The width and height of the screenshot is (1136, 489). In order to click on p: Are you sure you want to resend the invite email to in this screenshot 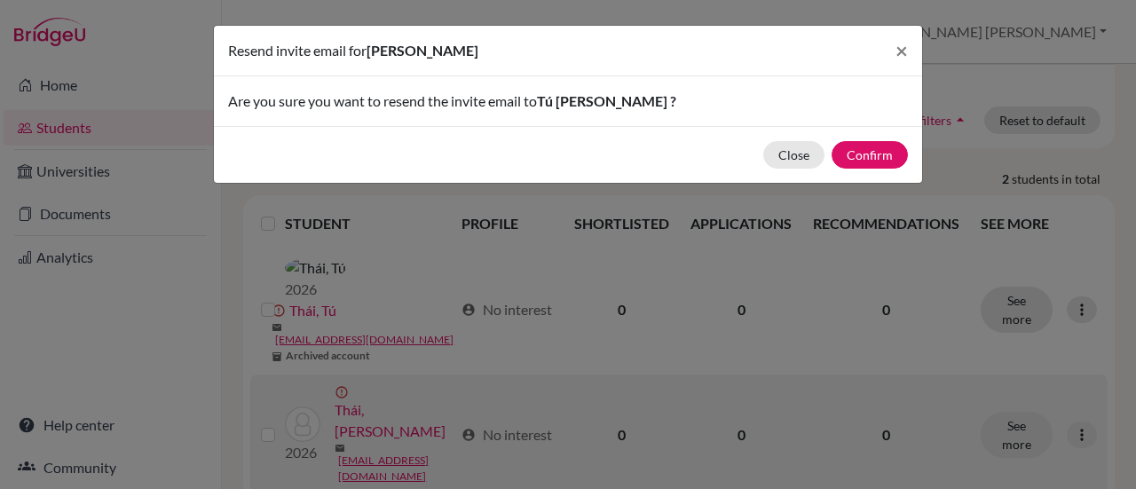, I will do `click(568, 101)`.